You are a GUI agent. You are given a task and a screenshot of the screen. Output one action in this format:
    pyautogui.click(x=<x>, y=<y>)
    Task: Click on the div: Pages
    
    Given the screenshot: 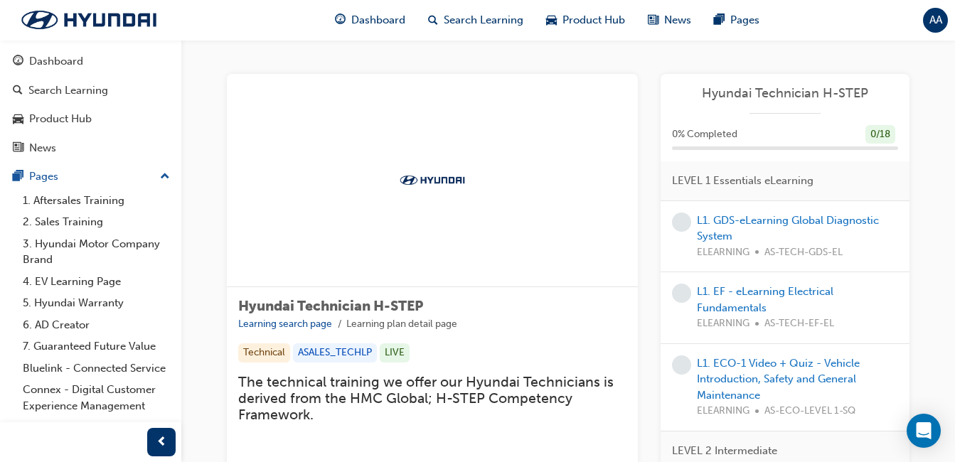 What is the action you would take?
    pyautogui.click(x=43, y=176)
    